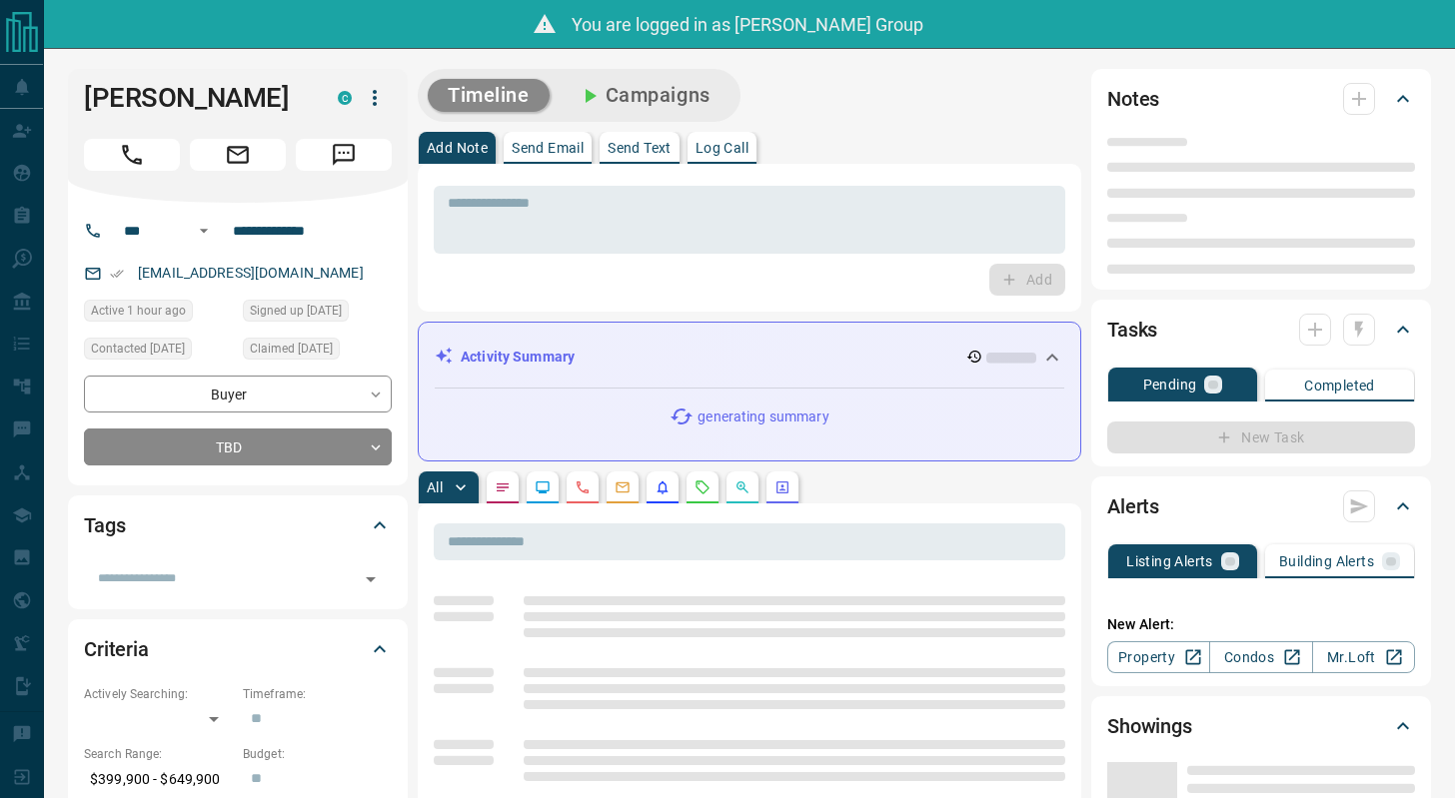  What do you see at coordinates (317, 694) in the screenshot?
I see `p: Timeframe:` at bounding box center [317, 694].